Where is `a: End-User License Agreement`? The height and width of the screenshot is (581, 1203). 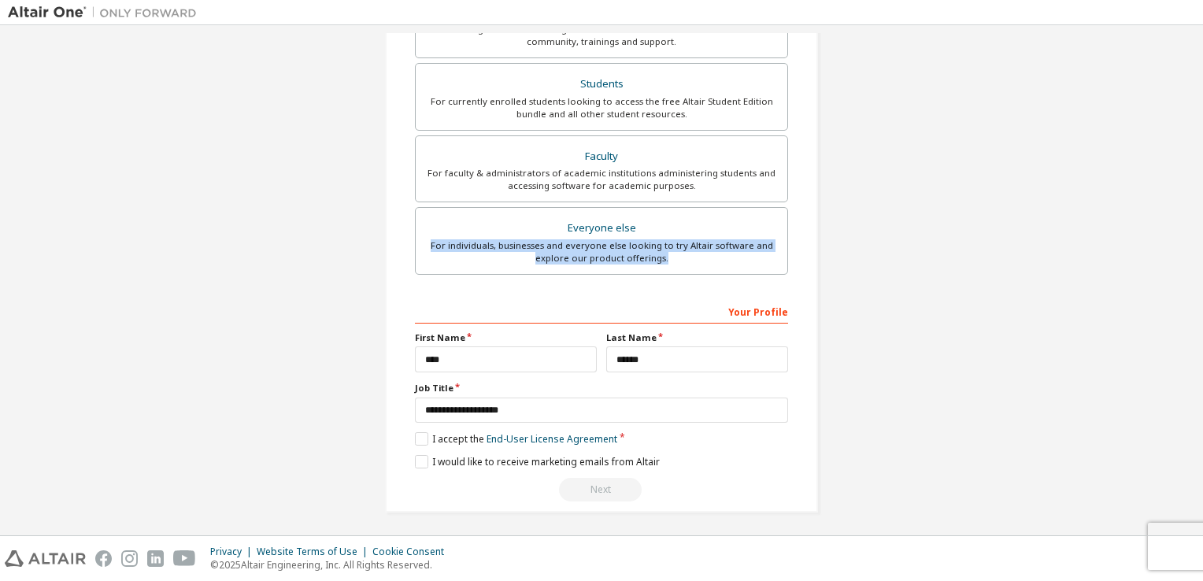 a: End-User License Agreement is located at coordinates (552, 439).